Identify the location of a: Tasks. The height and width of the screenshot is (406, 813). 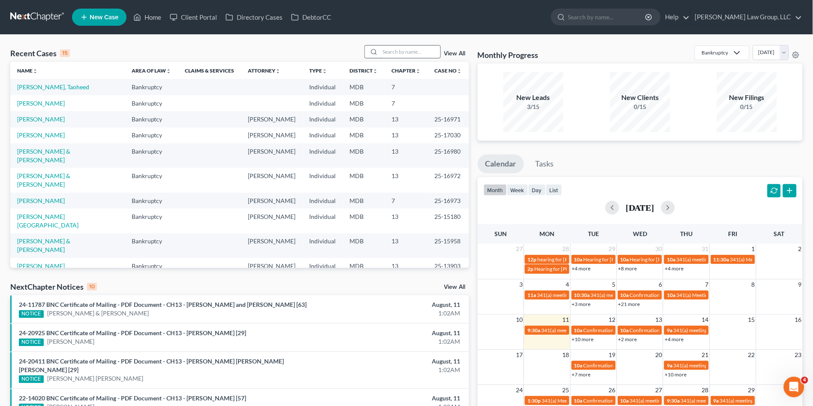
(545, 164).